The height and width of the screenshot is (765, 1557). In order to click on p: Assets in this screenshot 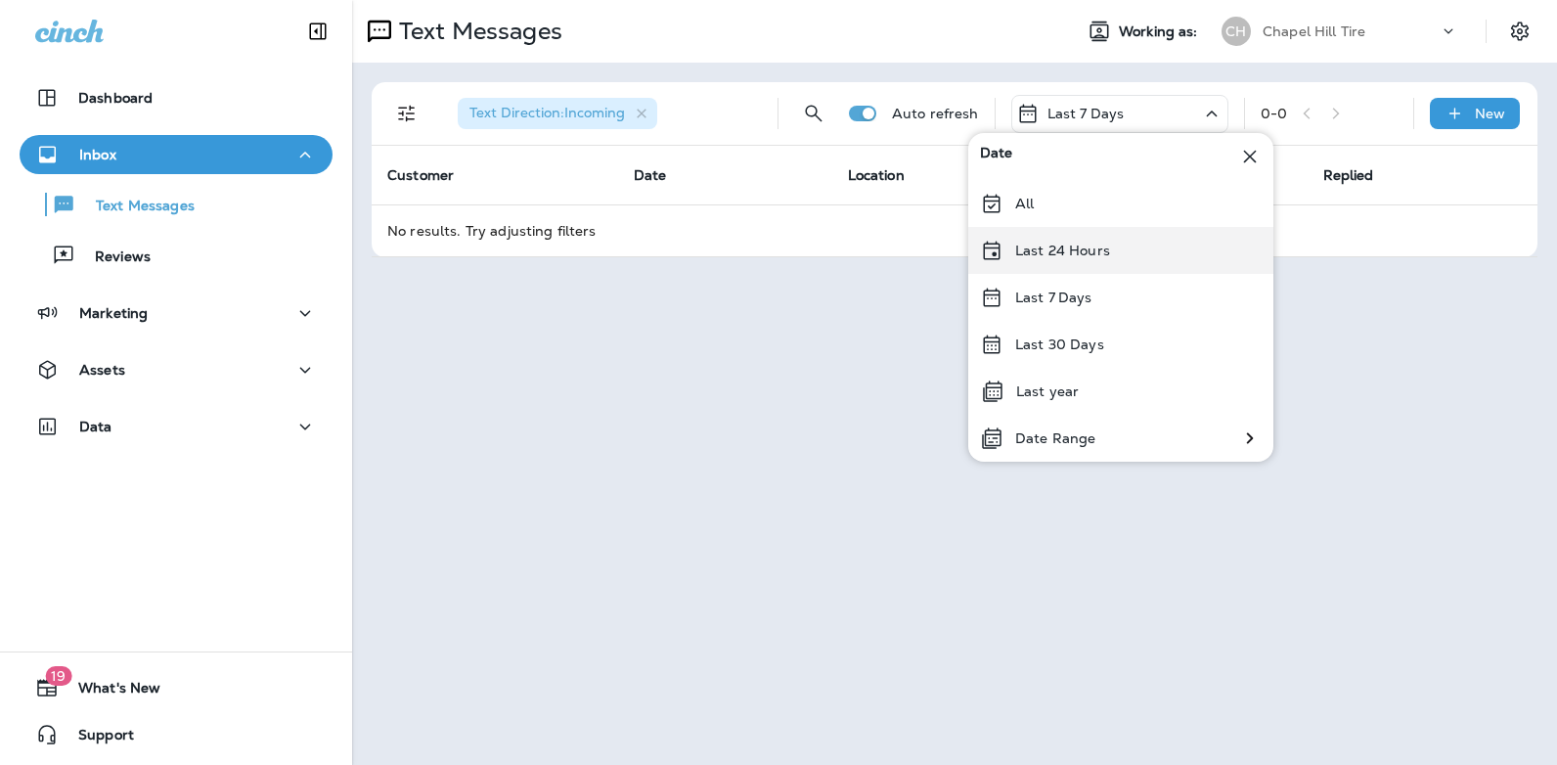, I will do `click(102, 370)`.